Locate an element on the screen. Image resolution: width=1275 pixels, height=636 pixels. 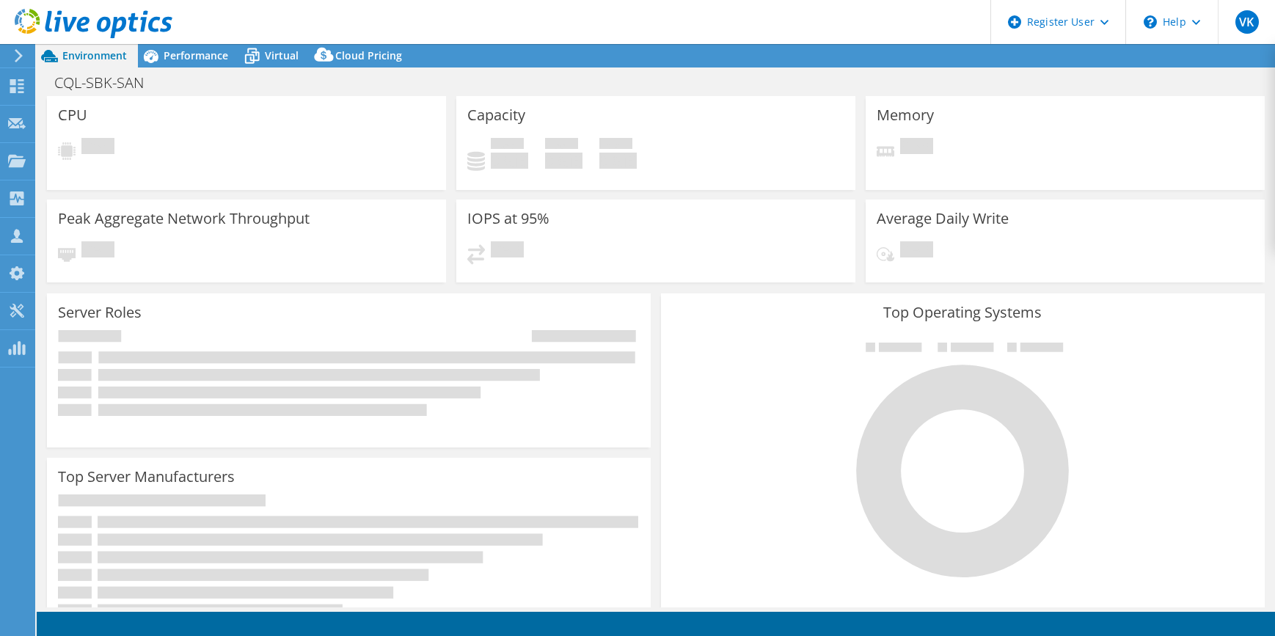
span: Used is located at coordinates (507, 145).